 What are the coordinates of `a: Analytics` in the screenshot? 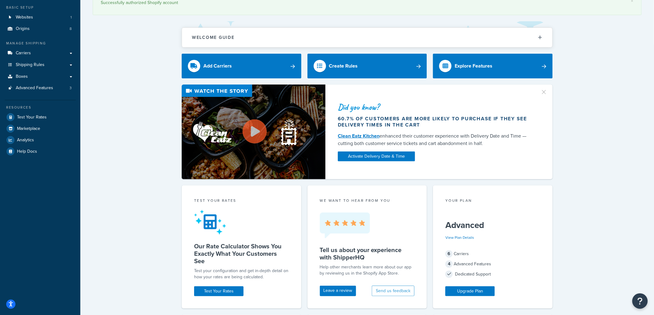 It's located at (40, 140).